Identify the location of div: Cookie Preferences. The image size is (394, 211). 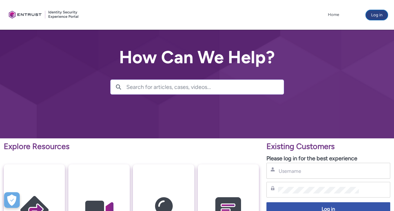
(12, 200).